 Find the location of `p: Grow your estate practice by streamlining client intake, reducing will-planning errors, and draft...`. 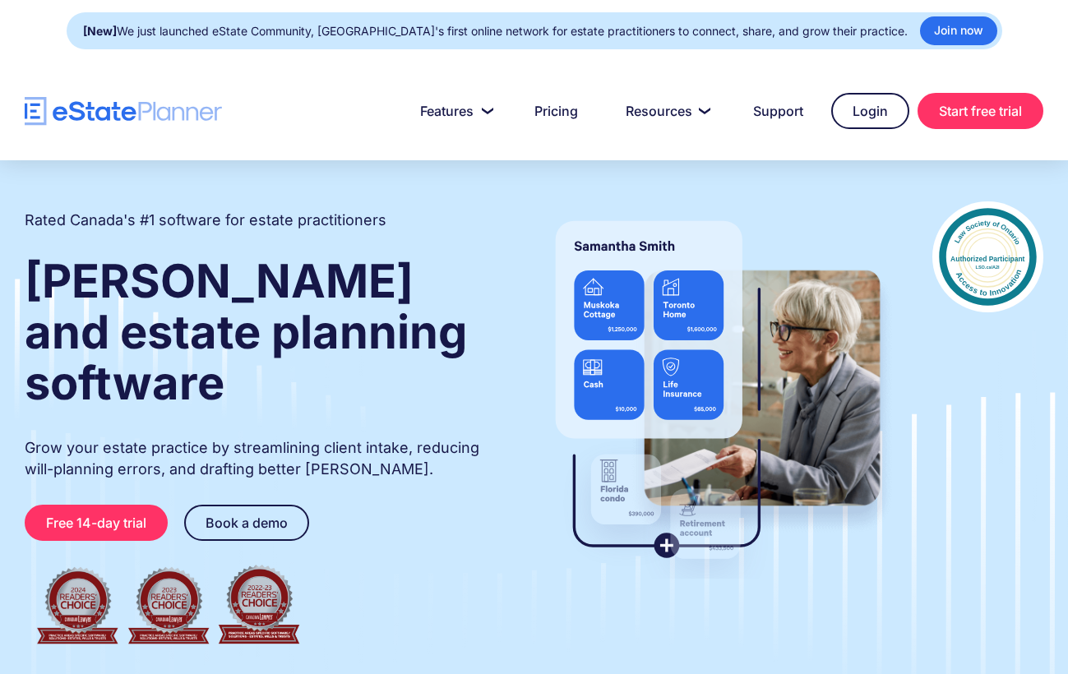

p: Grow your estate practice by streamlining client intake, reducing will-planning errors, and draft... is located at coordinates (264, 459).